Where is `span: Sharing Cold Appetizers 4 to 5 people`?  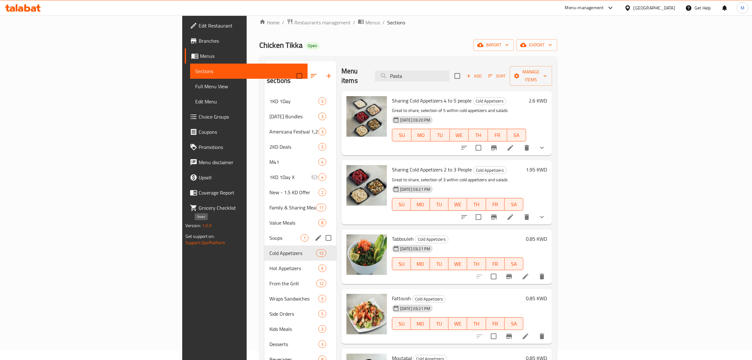 span: Sharing Cold Appetizers 4 to 5 people is located at coordinates (432, 100).